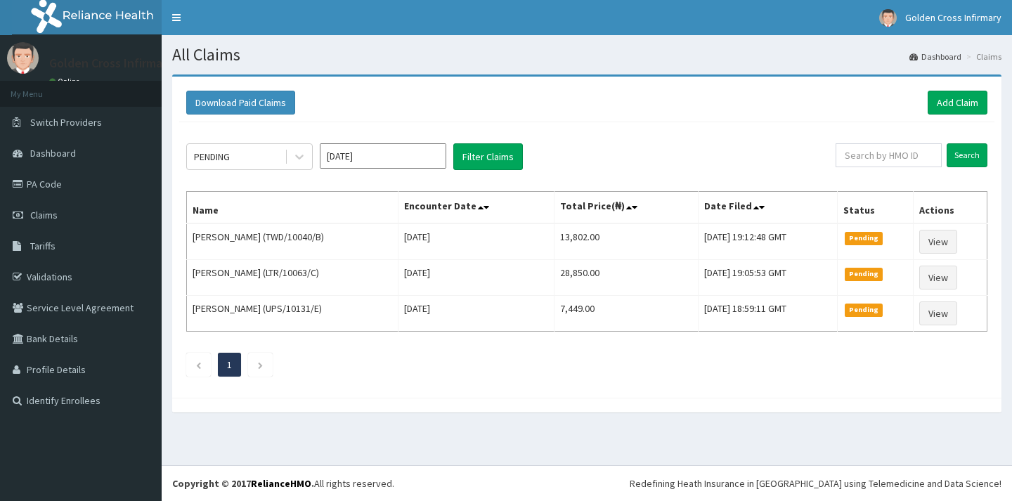 This screenshot has height=501, width=1012. I want to click on td: 13,802.00, so click(625, 242).